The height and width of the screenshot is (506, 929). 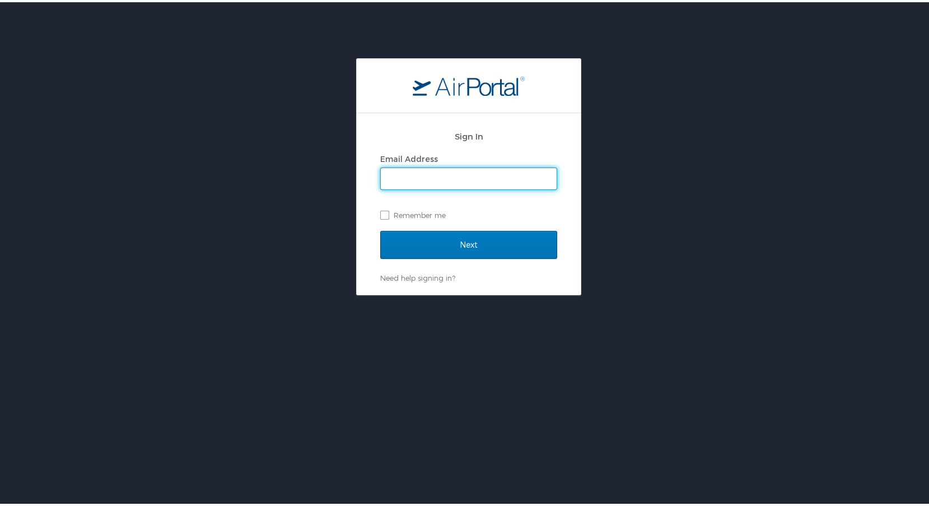 I want to click on label: Email Address, so click(x=409, y=156).